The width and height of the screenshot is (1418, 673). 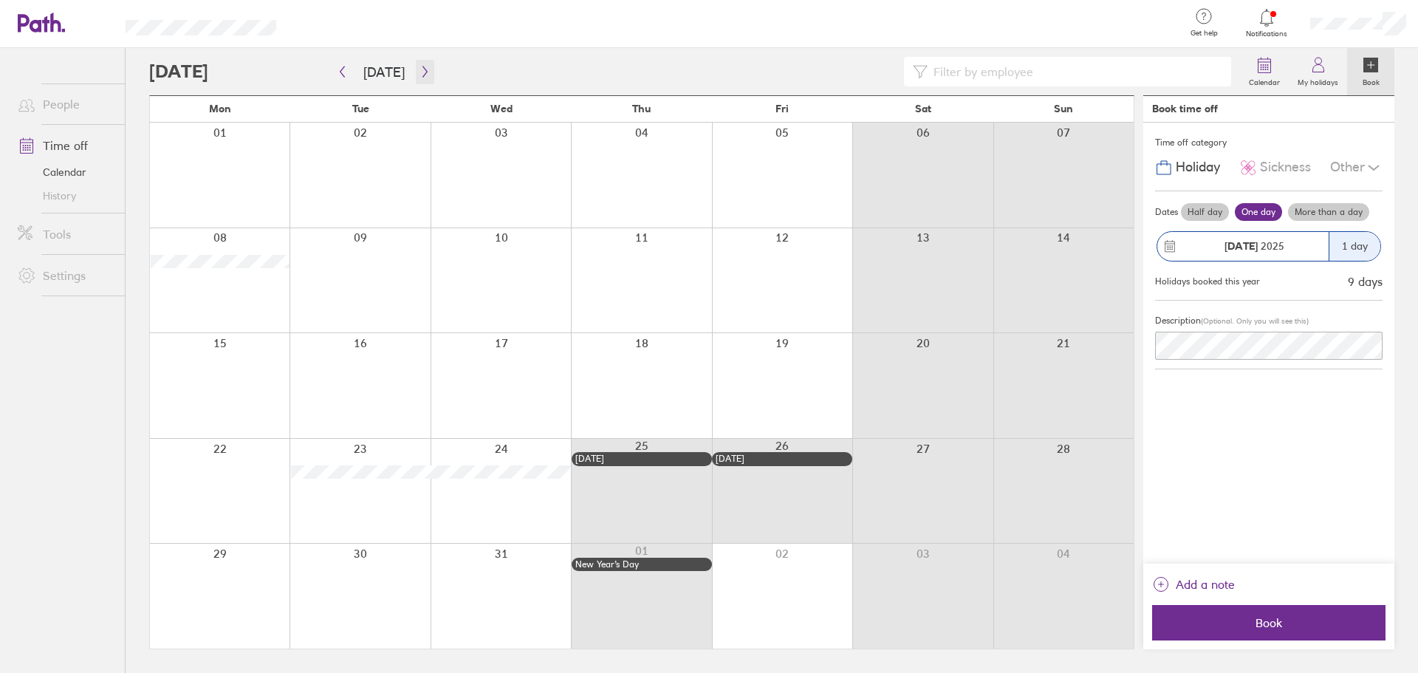 What do you see at coordinates (1371, 80) in the screenshot?
I see `label: Book` at bounding box center [1371, 80].